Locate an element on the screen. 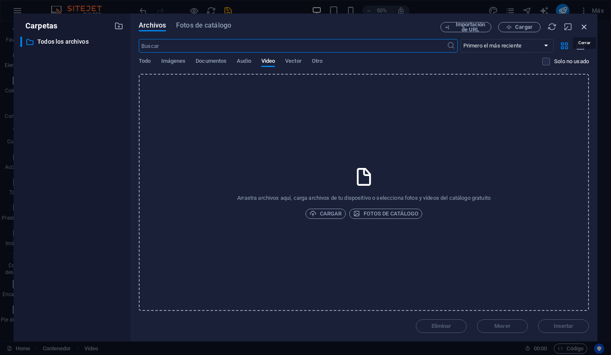  p: Solo no usado is located at coordinates (572, 62).